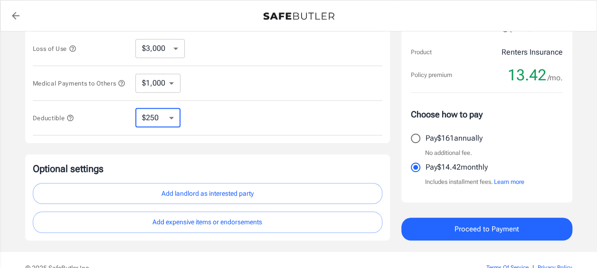 This screenshot has width=597, height=268. What do you see at coordinates (299, 16) in the screenshot?
I see `img: Back to quotes` at bounding box center [299, 16].